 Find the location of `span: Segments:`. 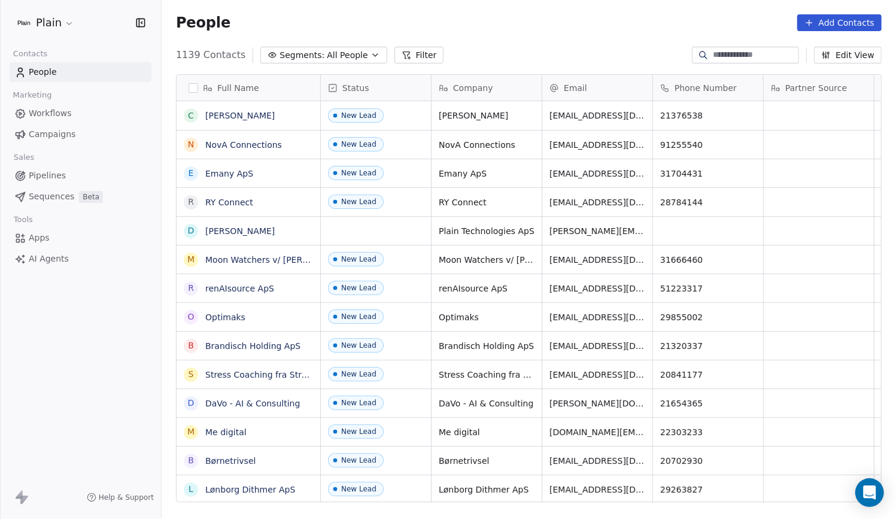

span: Segments: is located at coordinates (302, 55).